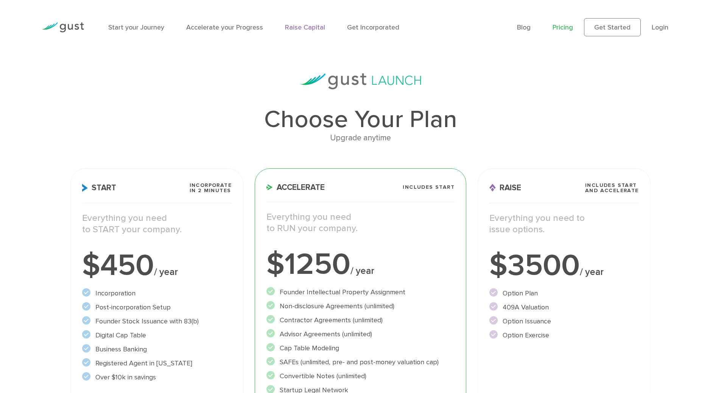 The height and width of the screenshot is (393, 721). I want to click on li: Option Exercise, so click(564, 335).